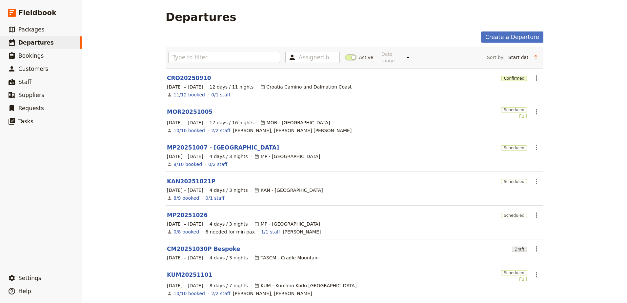 Image resolution: width=627 pixels, height=303 pixels. What do you see at coordinates (518, 57) in the screenshot?
I see `select: Sort by:` at bounding box center [518, 57].